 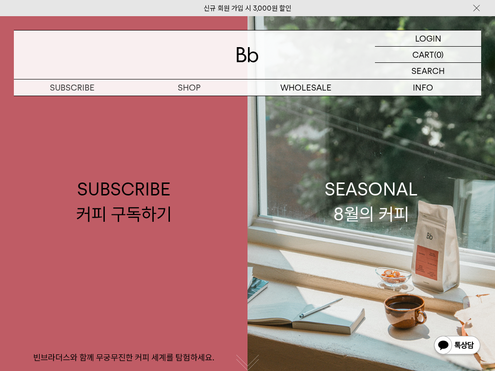 I want to click on p: CART, so click(x=423, y=54).